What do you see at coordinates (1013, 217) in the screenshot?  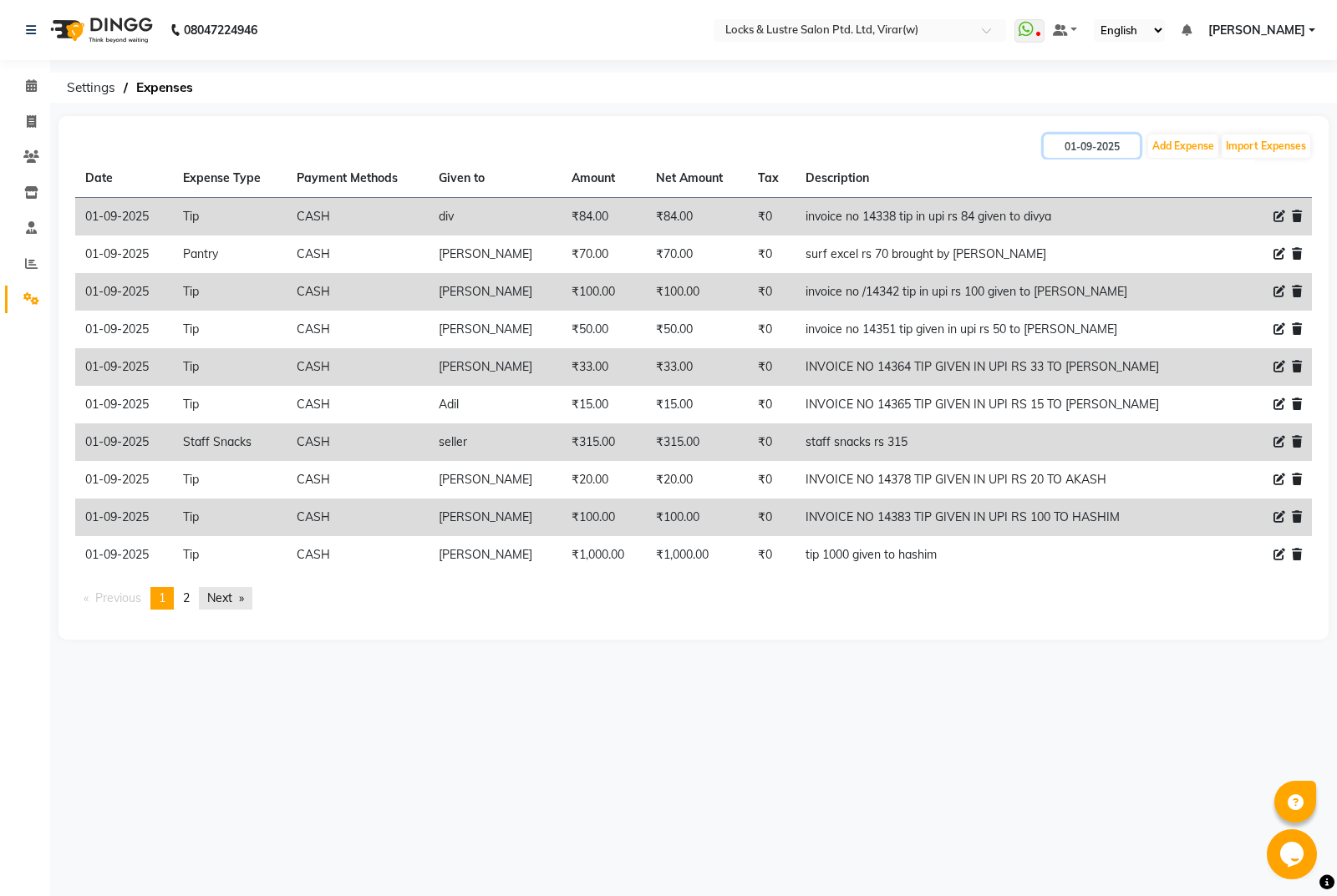 I see `td: invoice no 14338 tip in upi rs 84 given to divya` at bounding box center [1013, 217].